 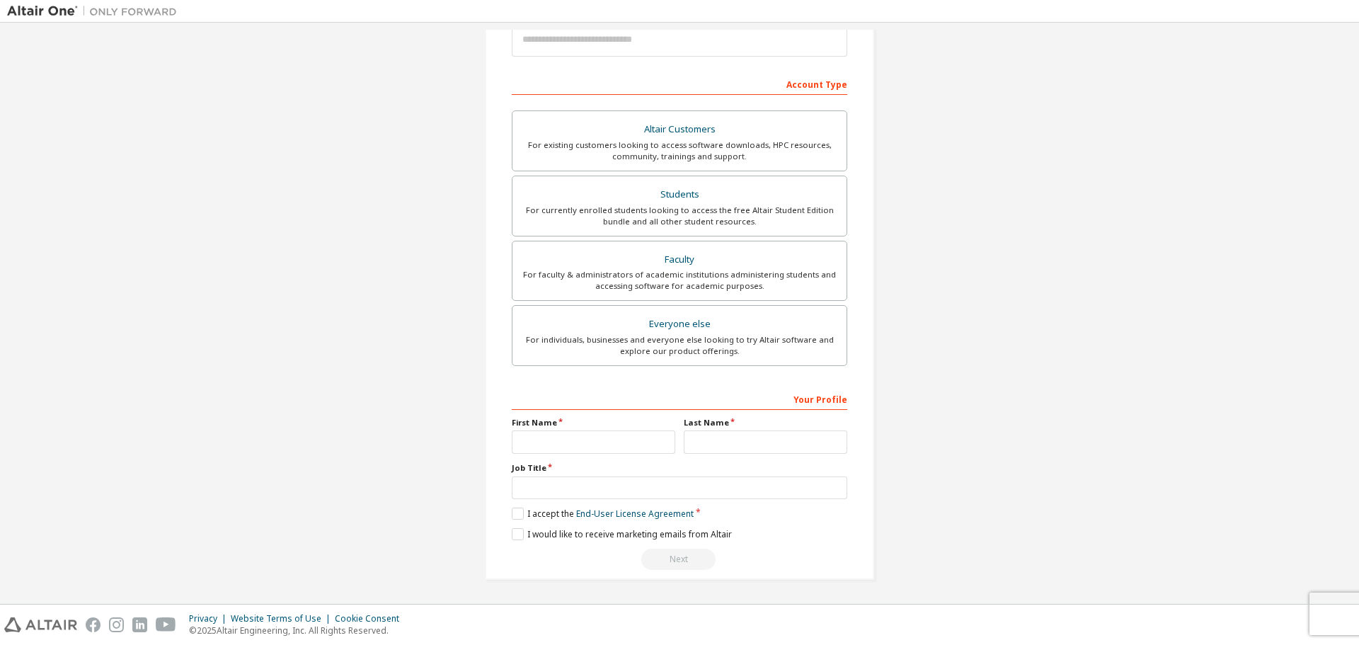 What do you see at coordinates (680, 130) in the screenshot?
I see `div: Altair Customers` at bounding box center [680, 130].